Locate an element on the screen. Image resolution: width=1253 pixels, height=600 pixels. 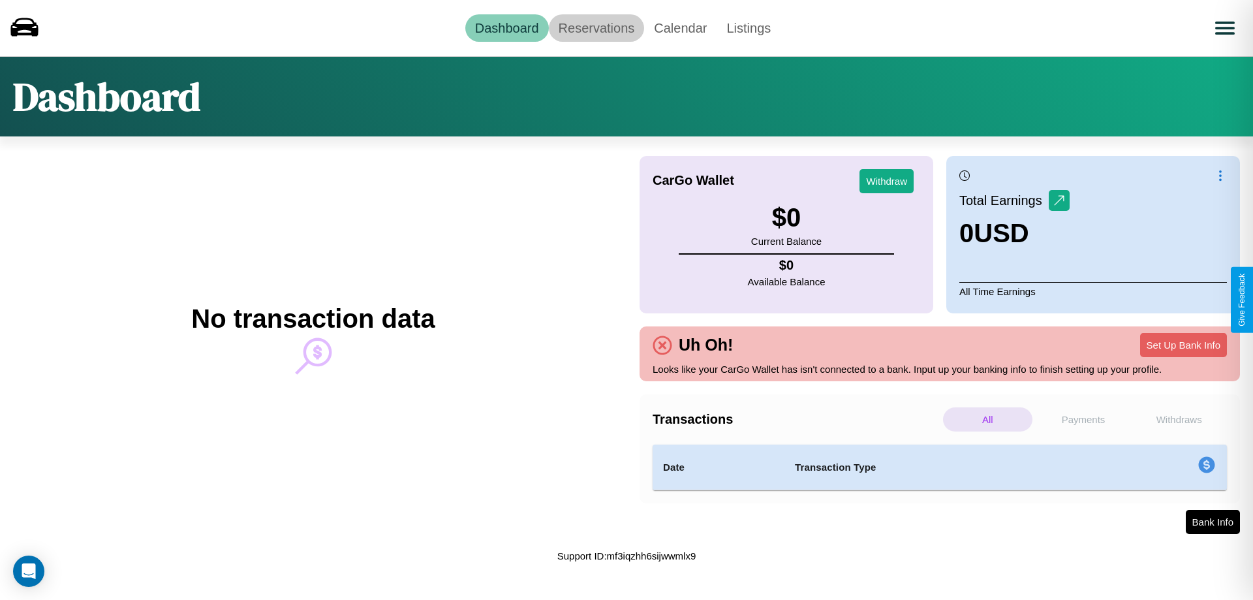
h1: Dashboard is located at coordinates (106, 97).